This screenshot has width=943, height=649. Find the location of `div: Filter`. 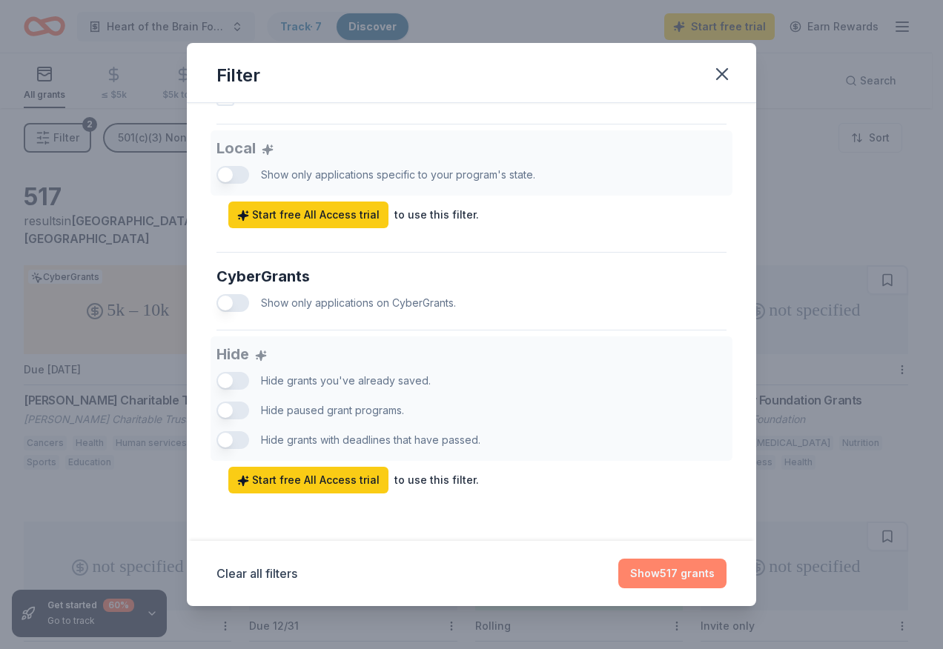

div: Filter is located at coordinates (238, 76).